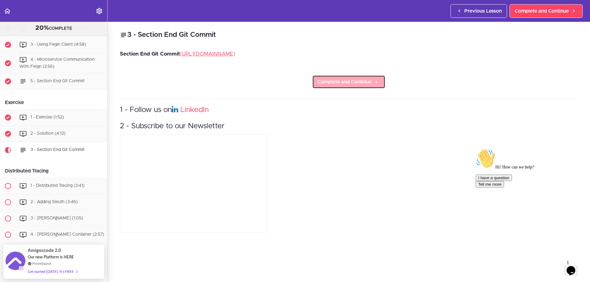  What do you see at coordinates (44, 250) in the screenshot?
I see `span: Amigoscode 2.0` at bounding box center [44, 250].